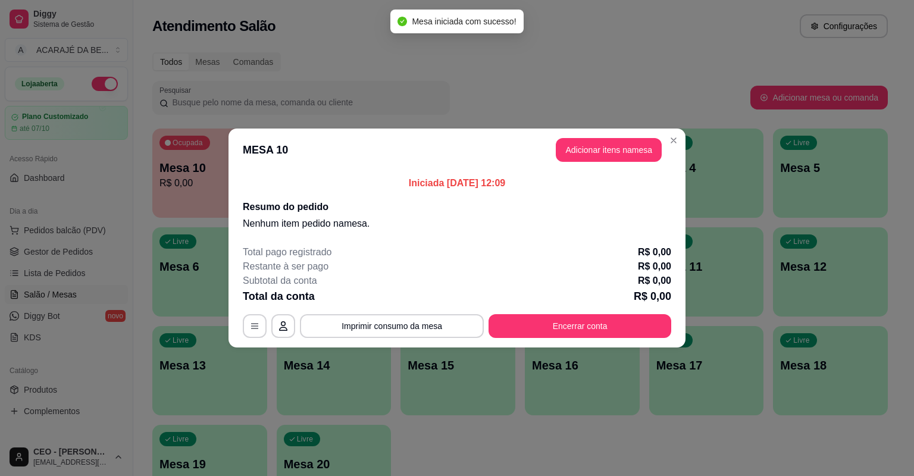 This screenshot has height=476, width=914. Describe the element at coordinates (457, 224) in the screenshot. I see `p: Nenhum item pedido na mesa .` at that location.